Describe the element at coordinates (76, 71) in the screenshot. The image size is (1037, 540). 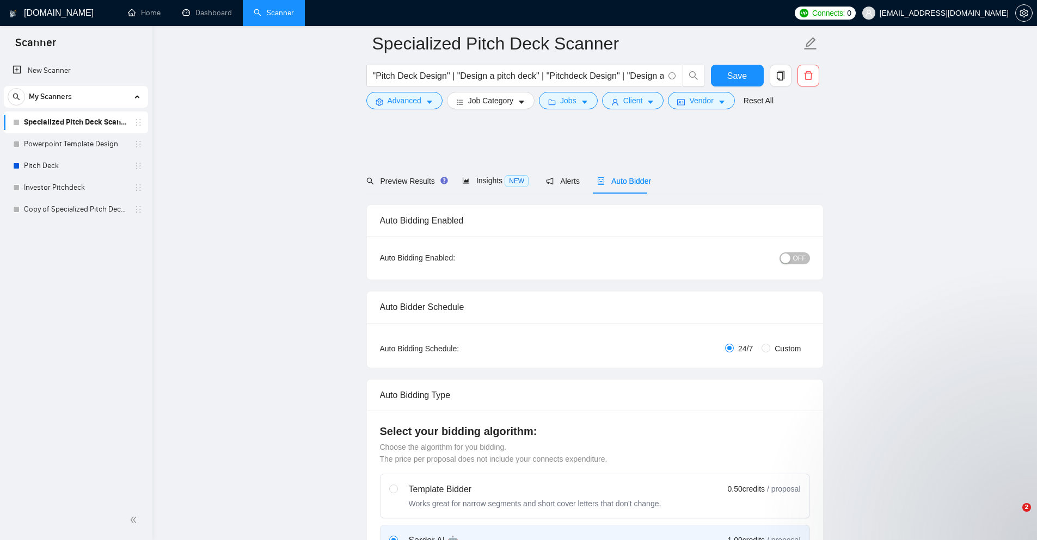
I see `a: New Scanner` at that location.